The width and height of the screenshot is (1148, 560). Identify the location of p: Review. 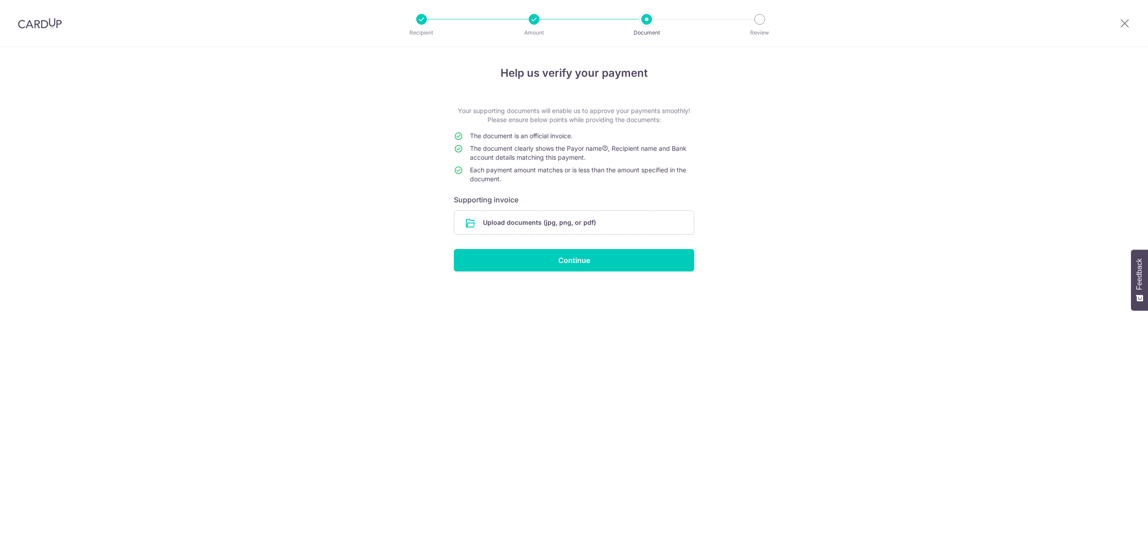
(760, 33).